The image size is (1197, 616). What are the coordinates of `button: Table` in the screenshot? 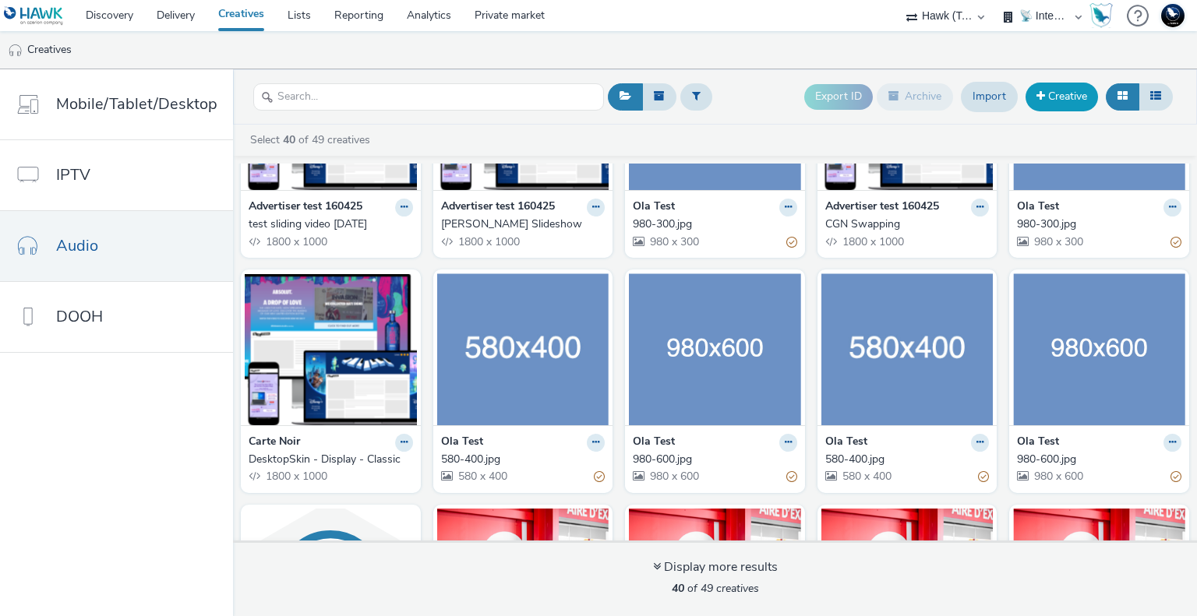 It's located at (1156, 97).